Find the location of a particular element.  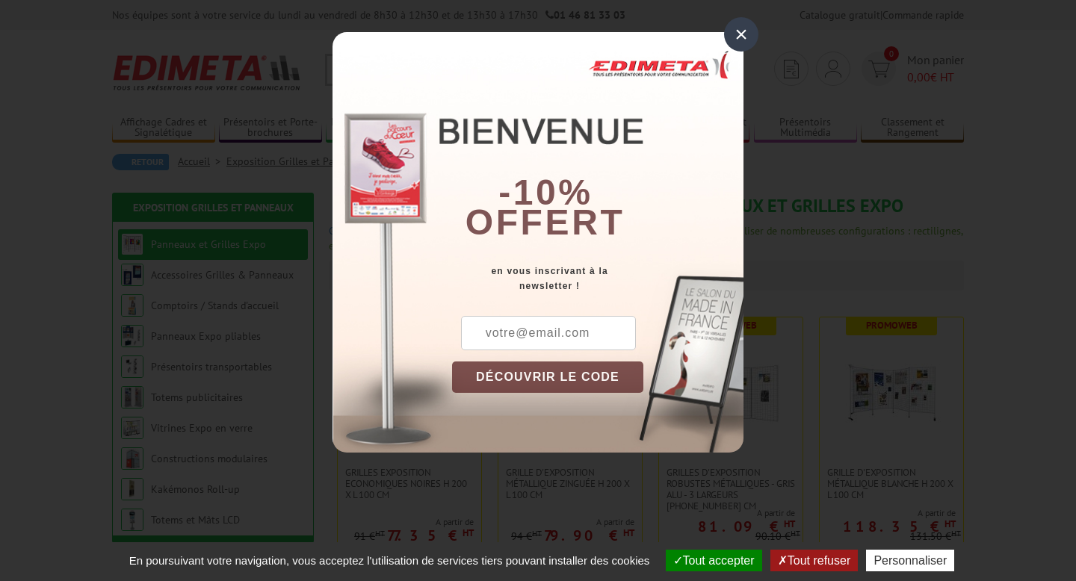

button: Tout refuser is located at coordinates (813, 560).